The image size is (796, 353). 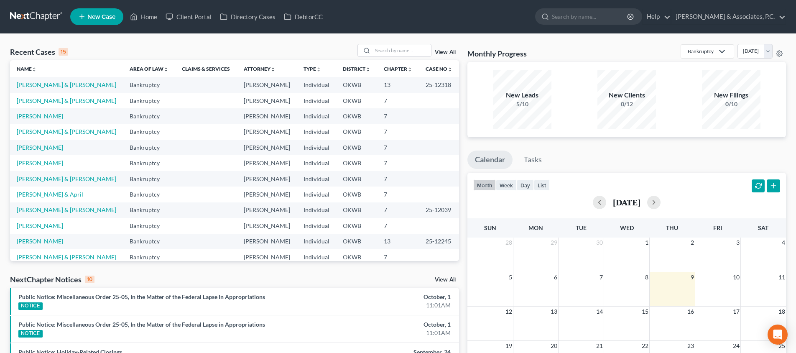 What do you see at coordinates (736, 277) in the screenshot?
I see `span: 10` at bounding box center [736, 277].